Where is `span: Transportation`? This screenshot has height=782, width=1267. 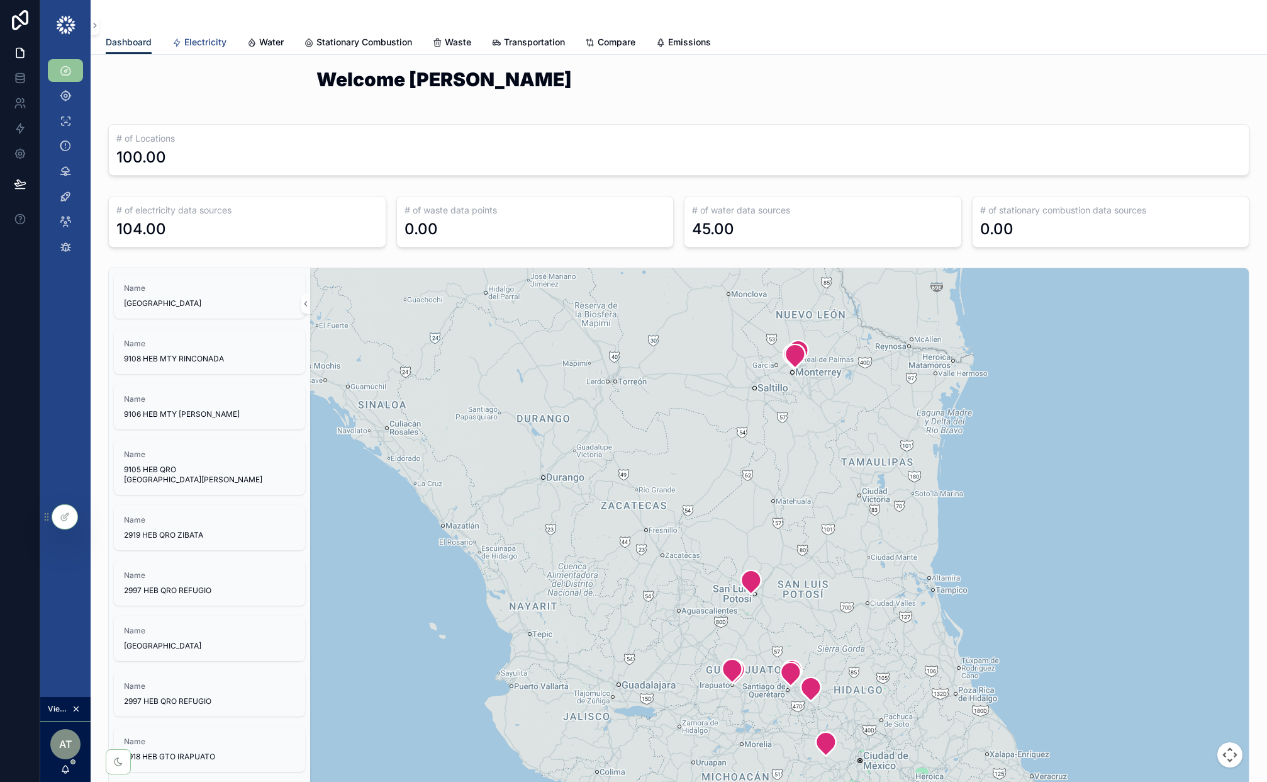
span: Transportation is located at coordinates (534, 42).